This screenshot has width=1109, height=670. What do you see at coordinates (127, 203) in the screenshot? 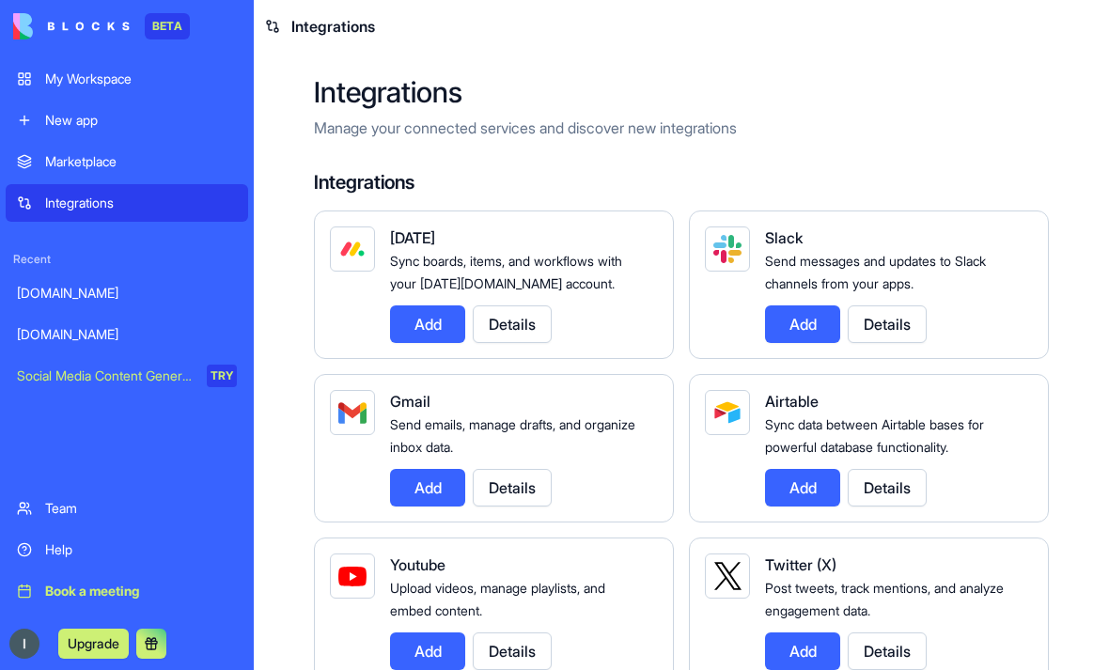
I see `a: Integrations` at bounding box center [127, 203].